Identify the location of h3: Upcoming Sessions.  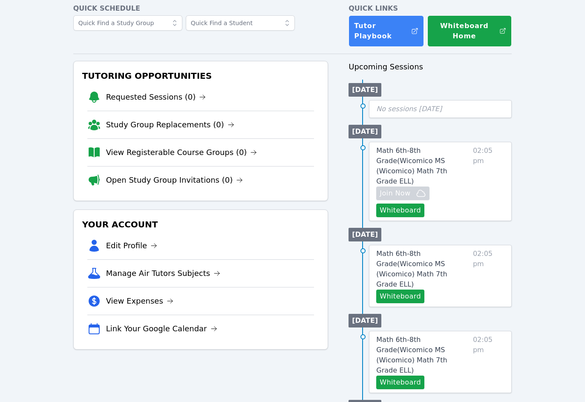
(430, 67).